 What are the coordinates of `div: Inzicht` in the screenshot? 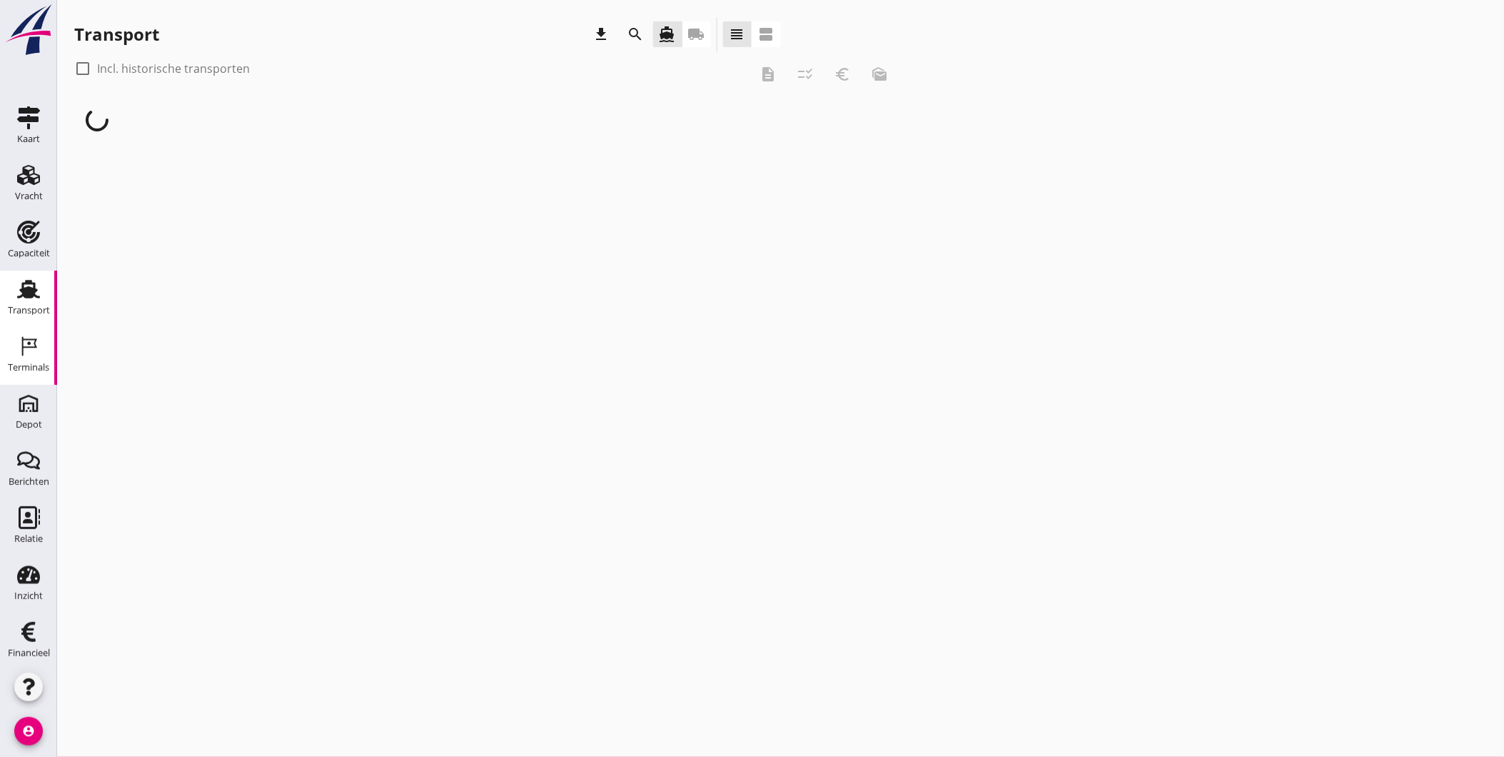 It's located at (29, 595).